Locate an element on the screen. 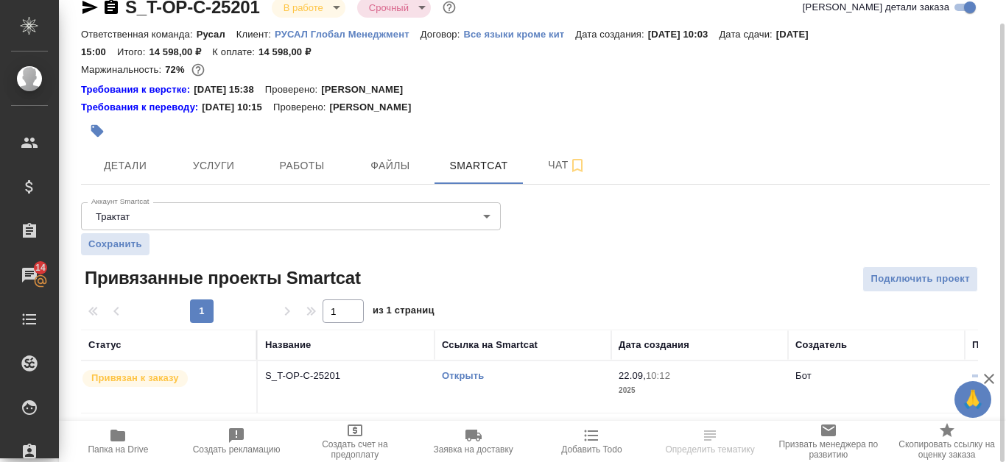  button: Заявка на доставку is located at coordinates (473, 442).